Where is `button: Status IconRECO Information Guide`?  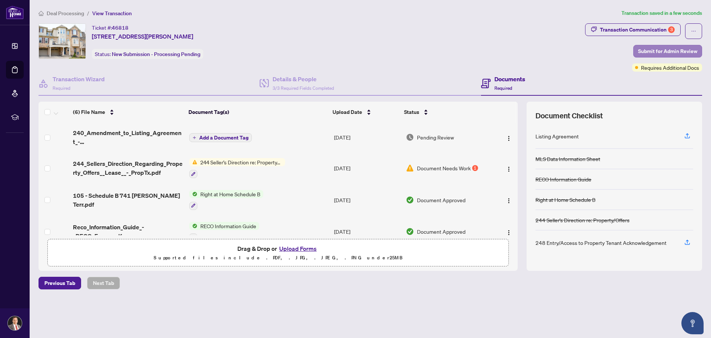 button: Status IconRECO Information Guide is located at coordinates (224, 232).